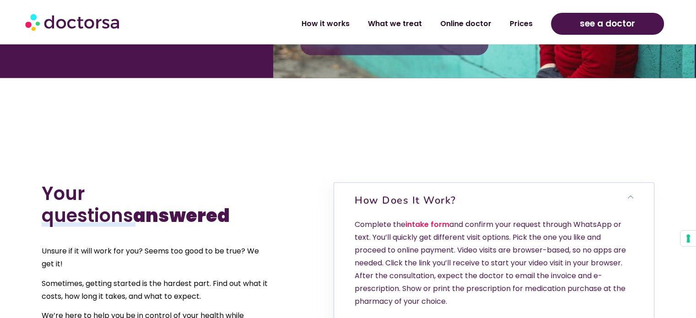 This screenshot has height=318, width=696. I want to click on nav: Menu, so click(363, 24).